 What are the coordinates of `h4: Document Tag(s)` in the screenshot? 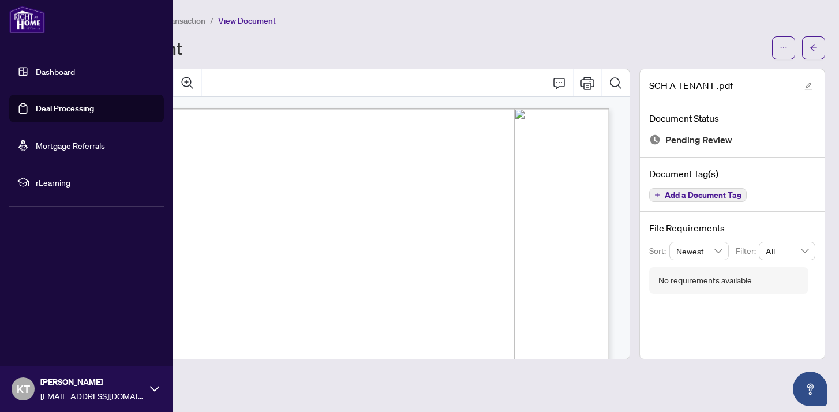 It's located at (732, 174).